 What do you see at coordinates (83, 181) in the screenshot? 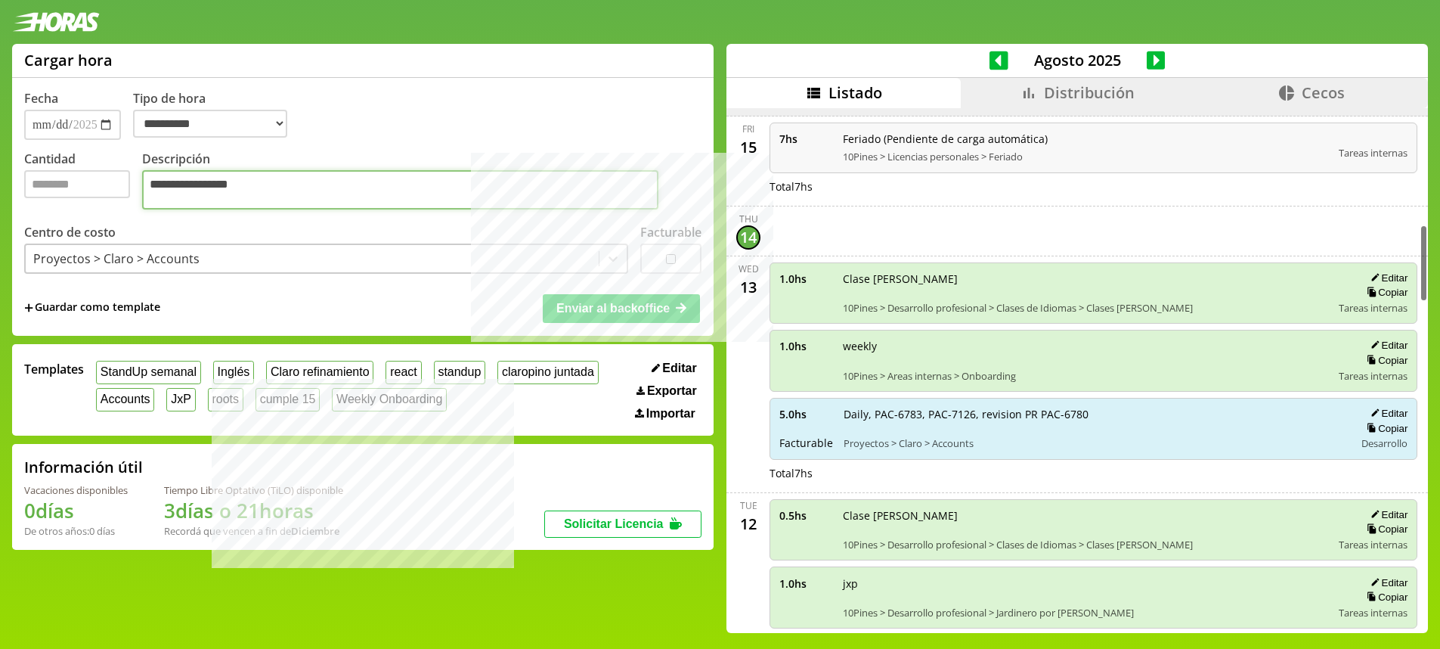
I see `label: Cantidad` at bounding box center [83, 181].